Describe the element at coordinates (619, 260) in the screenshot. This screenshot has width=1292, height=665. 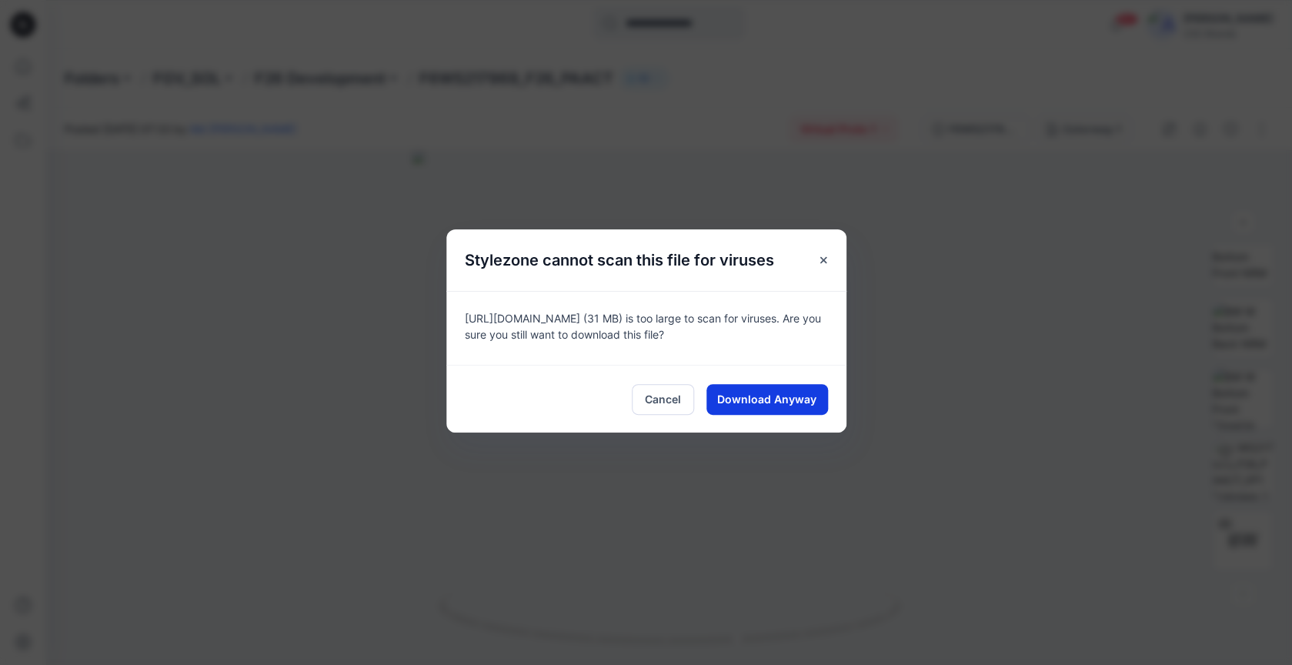
I see `h5: Stylezone cannot scan this file for viruses` at that location.